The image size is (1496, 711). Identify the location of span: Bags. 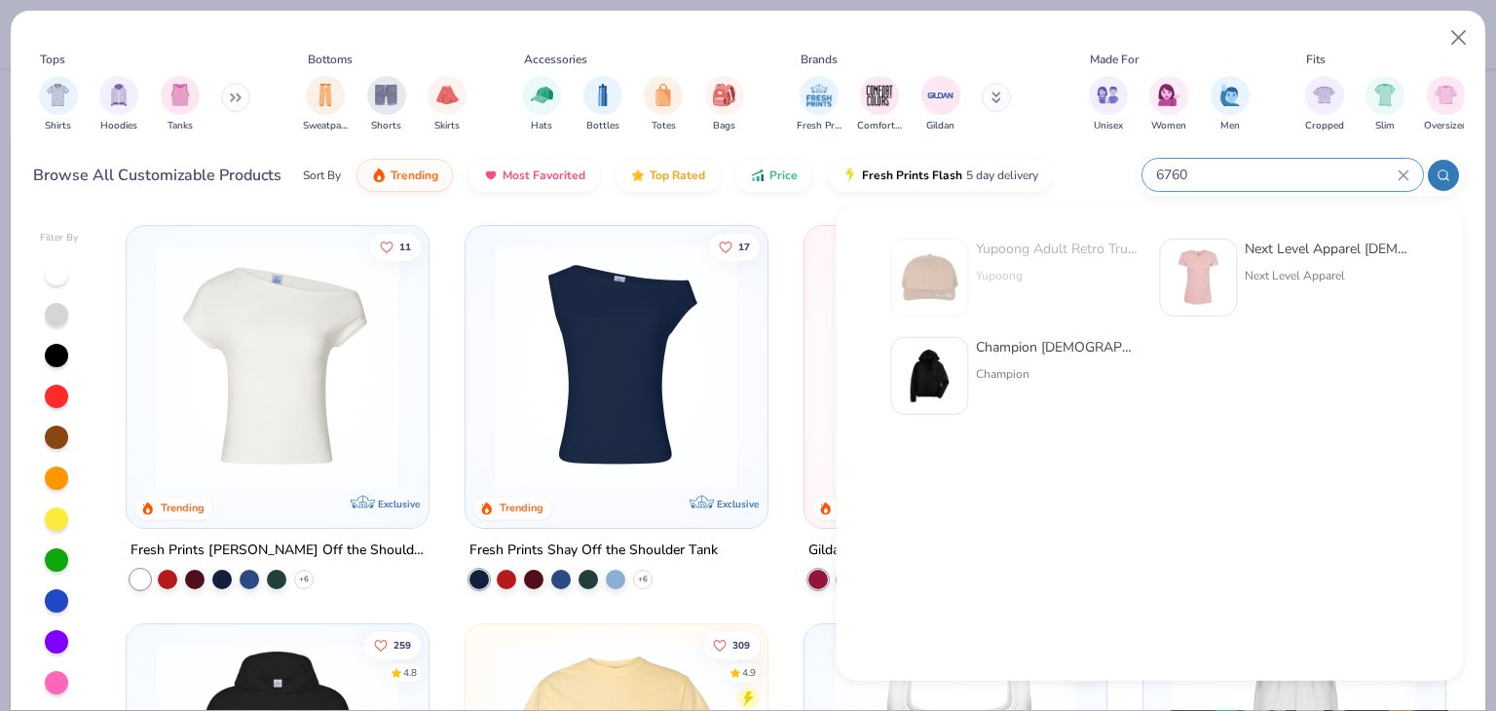
(724, 126).